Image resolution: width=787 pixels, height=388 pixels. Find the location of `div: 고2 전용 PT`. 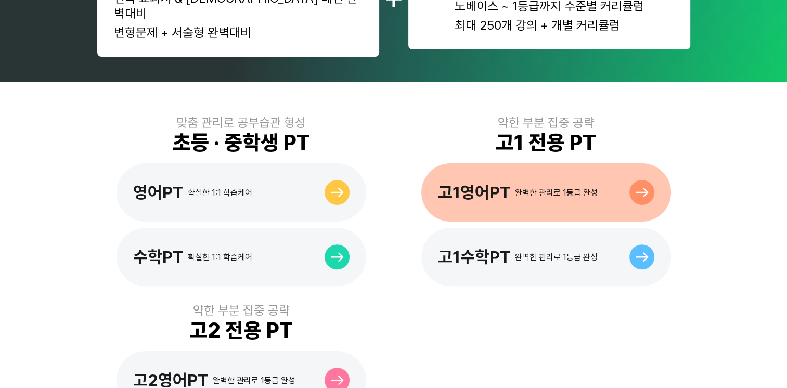

div: 고2 전용 PT is located at coordinates (241, 330).